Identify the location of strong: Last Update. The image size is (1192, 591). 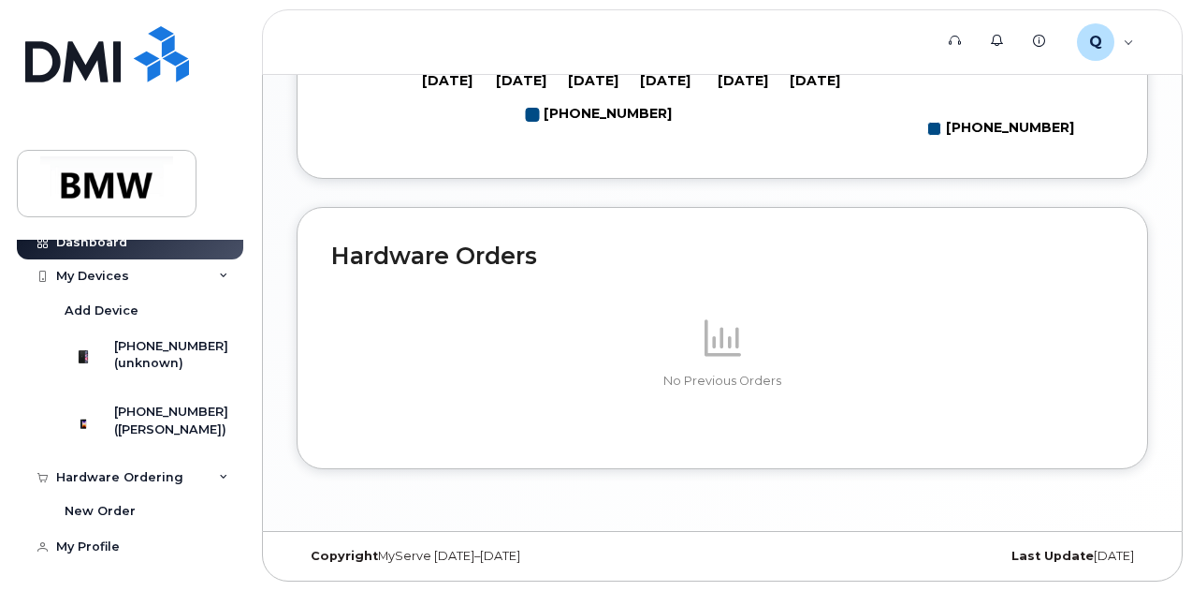
(1053, 555).